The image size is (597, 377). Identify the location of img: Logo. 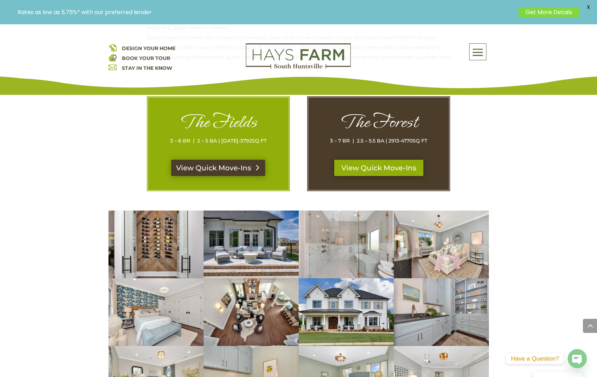
(298, 56).